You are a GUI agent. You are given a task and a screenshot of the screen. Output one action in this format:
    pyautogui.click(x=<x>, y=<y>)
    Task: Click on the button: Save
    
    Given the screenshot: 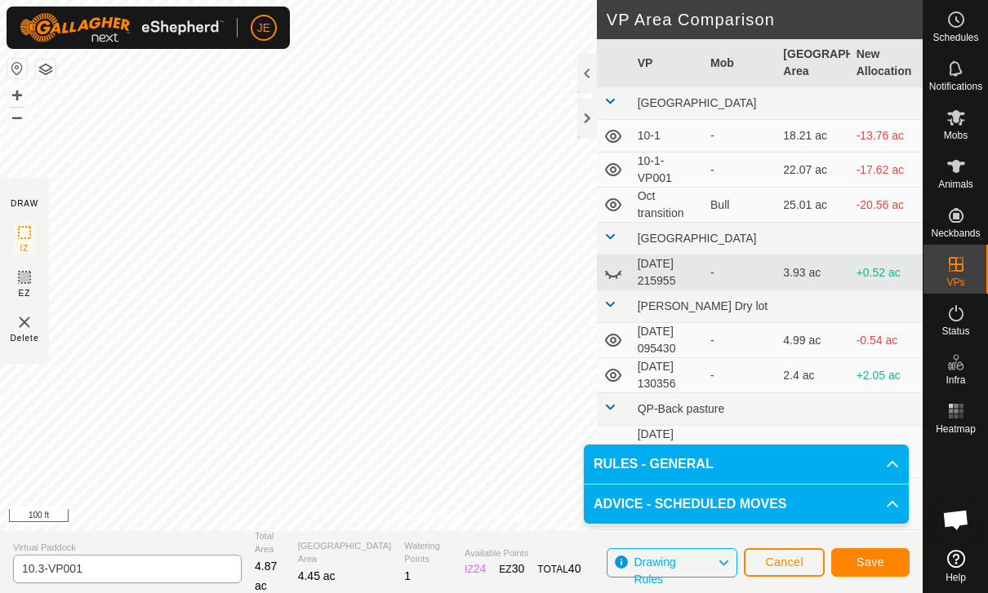 What is the action you would take?
    pyautogui.click(x=870, y=562)
    